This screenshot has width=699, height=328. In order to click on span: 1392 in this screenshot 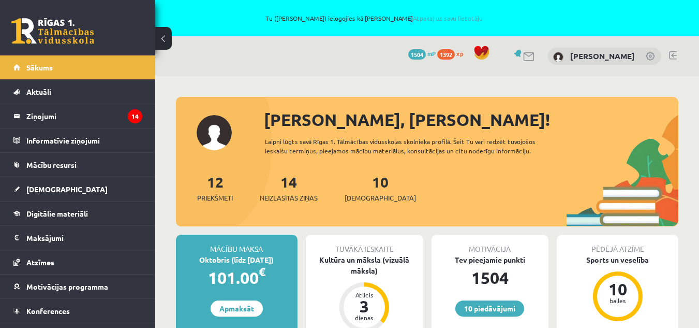, I will do `click(446, 54)`.